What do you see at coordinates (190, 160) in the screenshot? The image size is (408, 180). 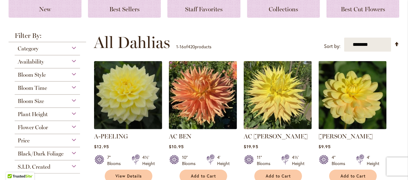 I see `div: 10" Blooms` at bounding box center [190, 160].